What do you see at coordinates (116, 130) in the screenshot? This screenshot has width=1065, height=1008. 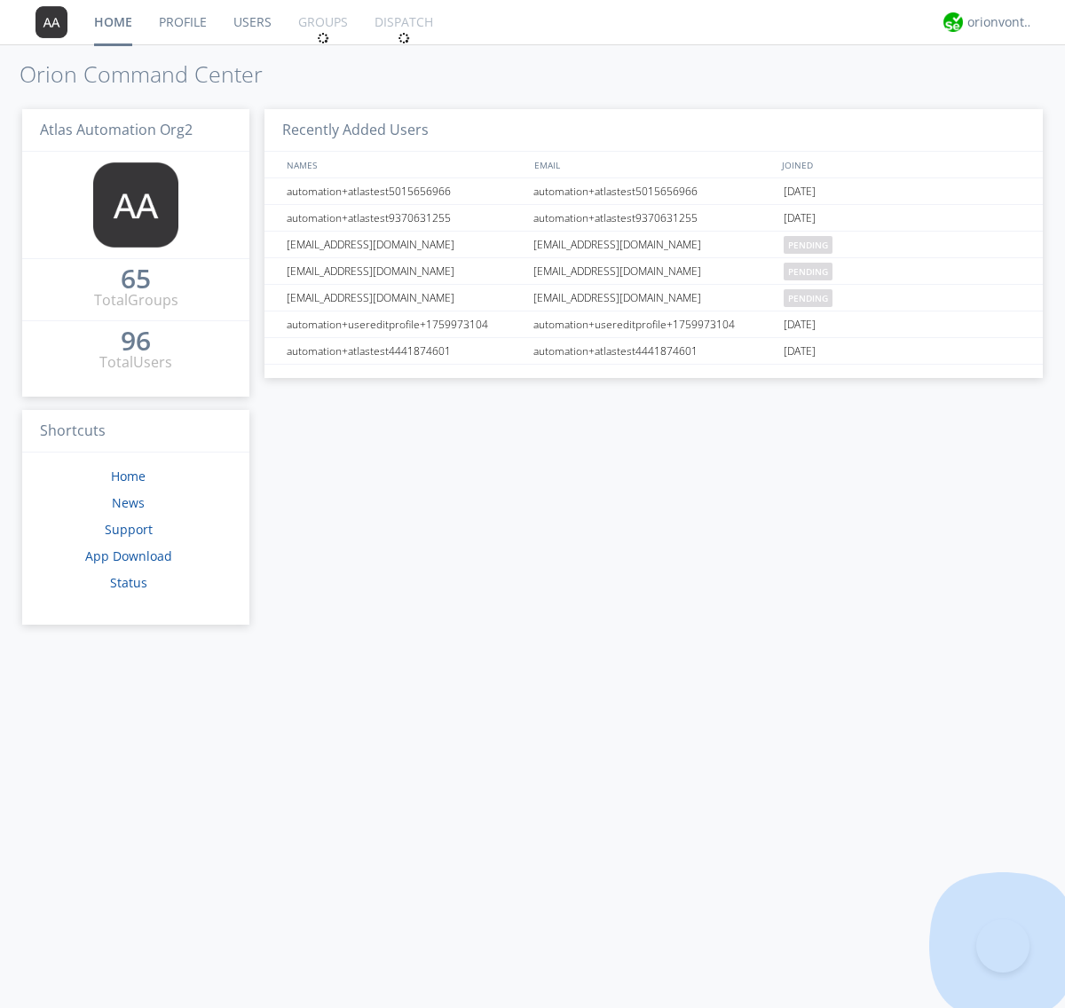 I see `span: Atlas Automation Org2` at bounding box center [116, 130].